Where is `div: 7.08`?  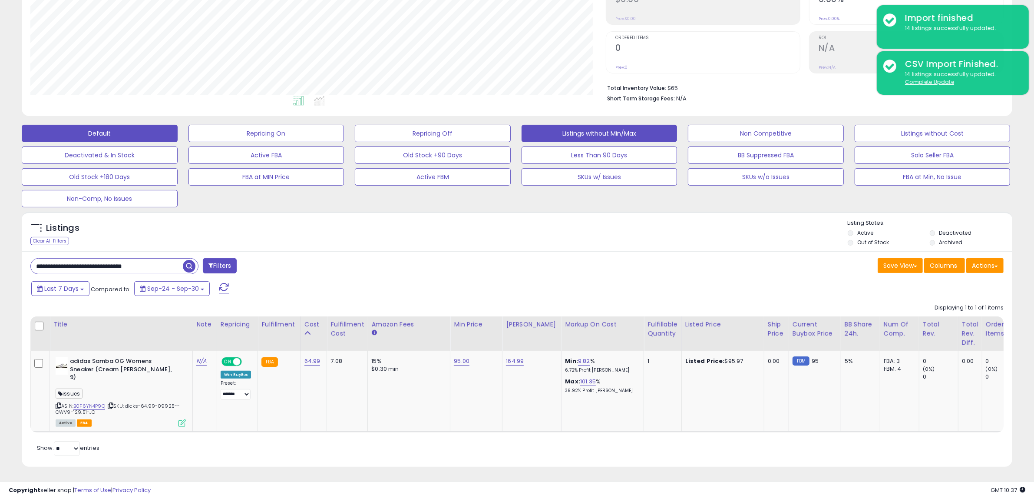
div: 7.08 is located at coordinates (346, 361).